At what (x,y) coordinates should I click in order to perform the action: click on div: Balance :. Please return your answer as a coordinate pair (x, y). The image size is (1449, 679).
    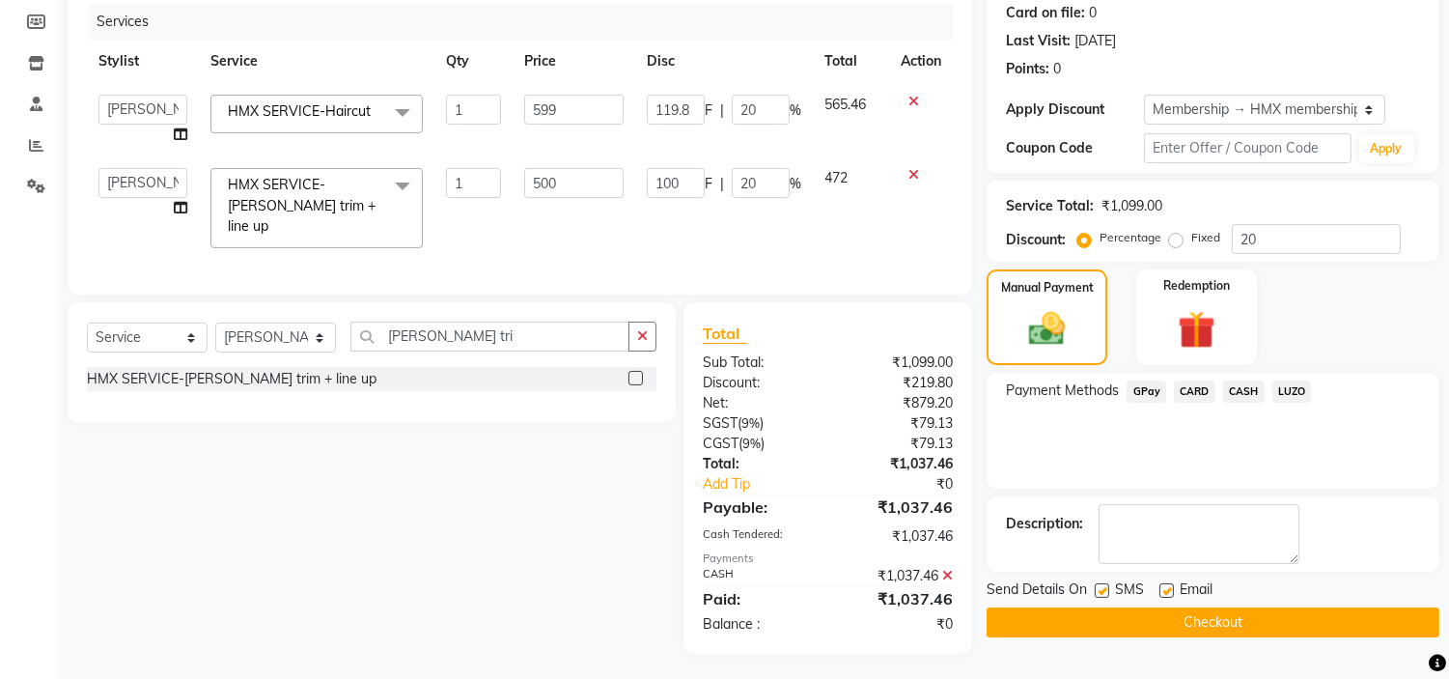
    Looking at the image, I should click on (758, 623).